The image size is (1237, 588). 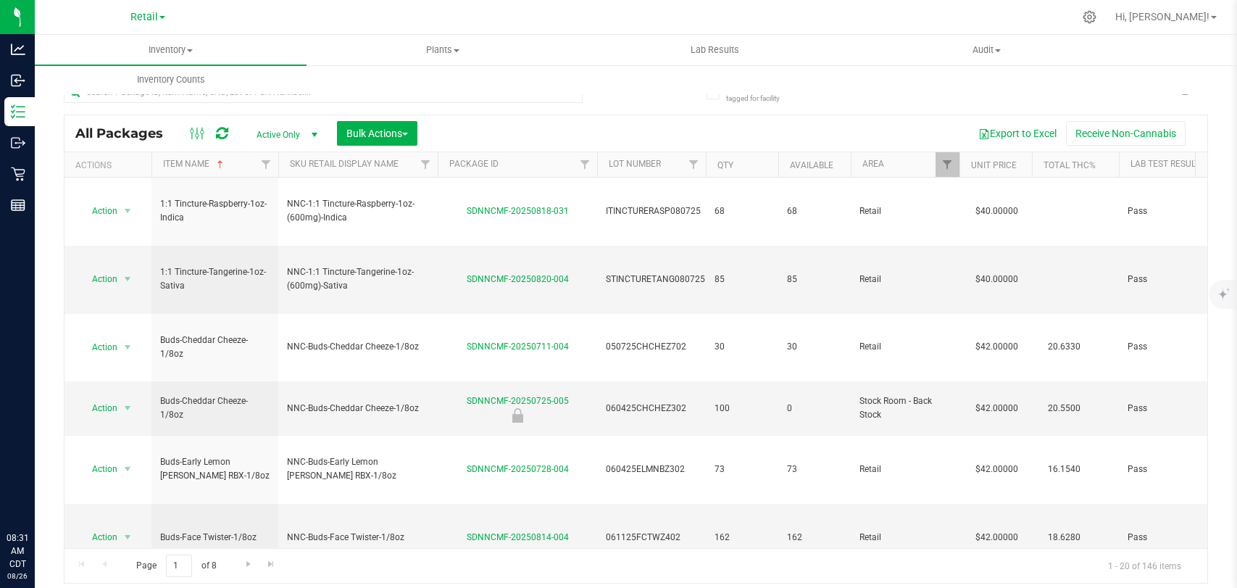 What do you see at coordinates (725, 165) in the screenshot?
I see `a: Qty` at bounding box center [725, 165].